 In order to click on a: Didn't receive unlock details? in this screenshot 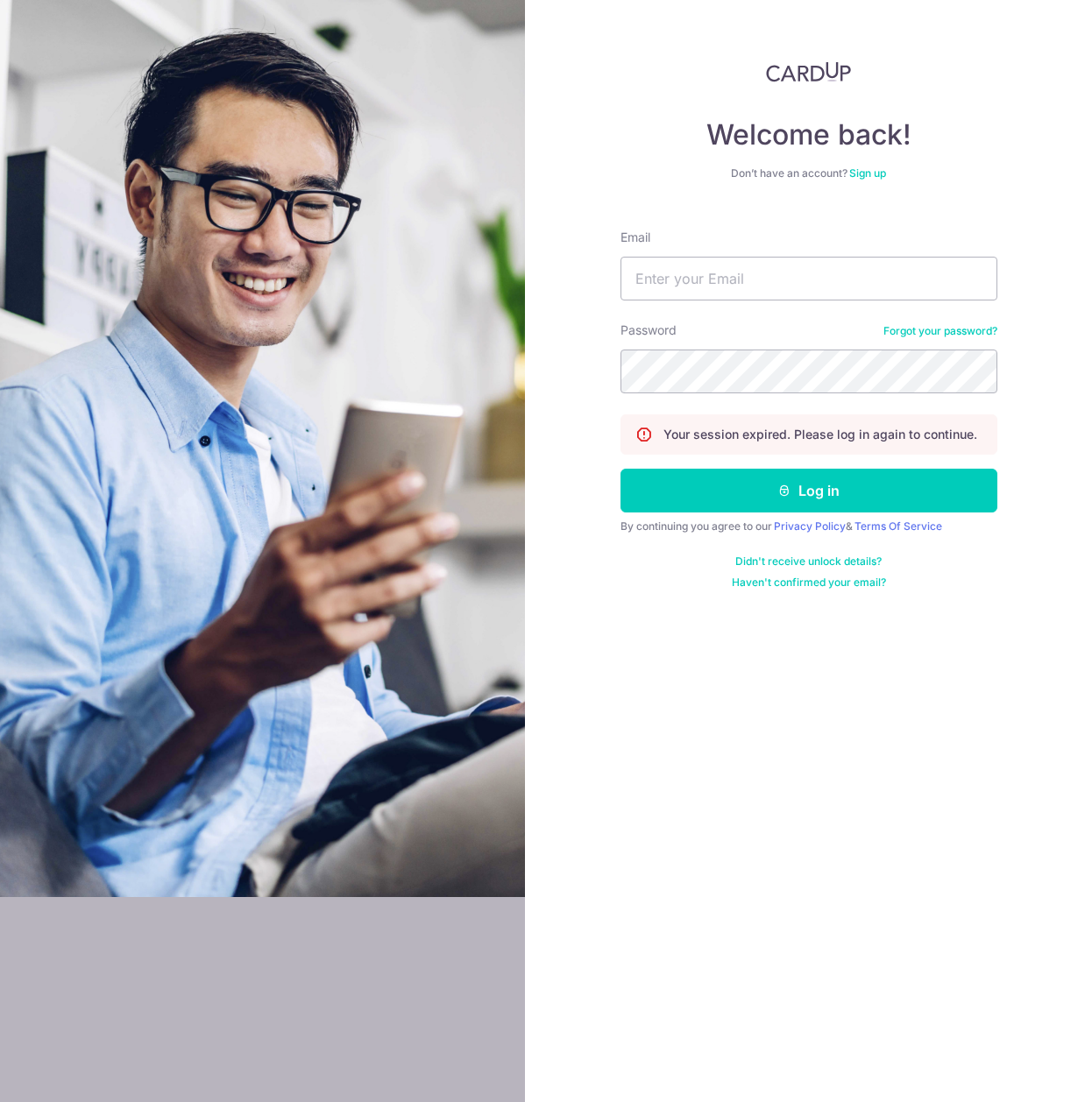, I will do `click(808, 562)`.